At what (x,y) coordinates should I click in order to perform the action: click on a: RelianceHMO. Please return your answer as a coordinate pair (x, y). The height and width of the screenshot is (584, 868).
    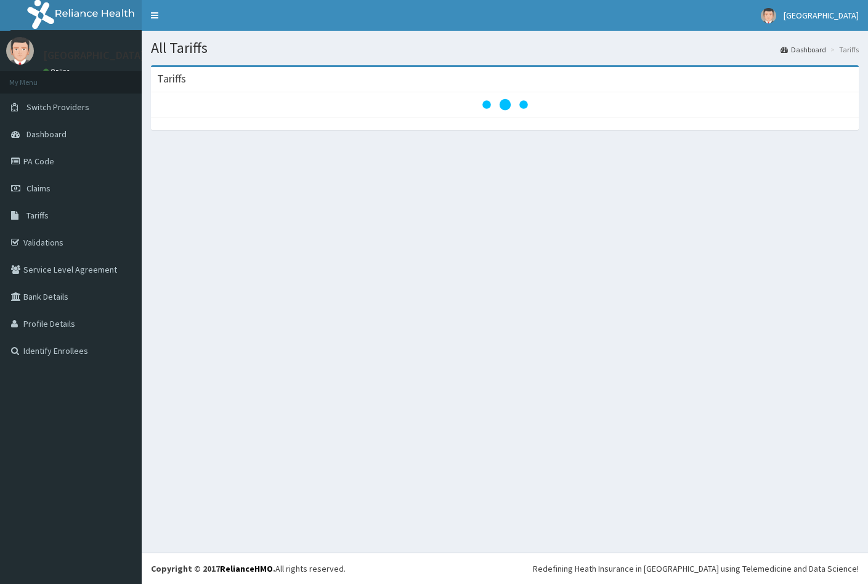
    Looking at the image, I should click on (246, 569).